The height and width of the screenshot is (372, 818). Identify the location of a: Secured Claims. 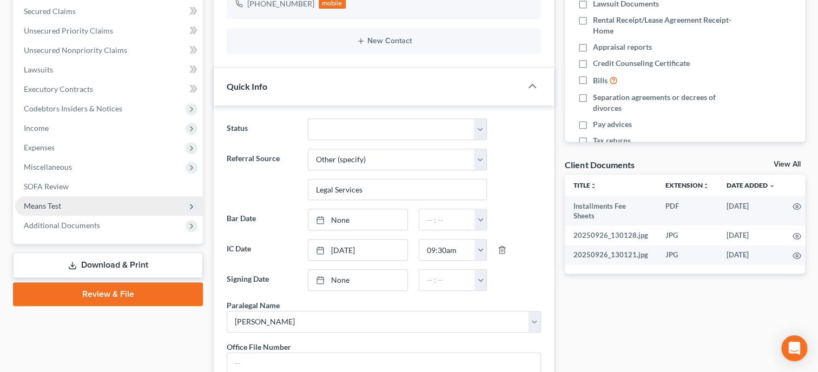
(109, 11).